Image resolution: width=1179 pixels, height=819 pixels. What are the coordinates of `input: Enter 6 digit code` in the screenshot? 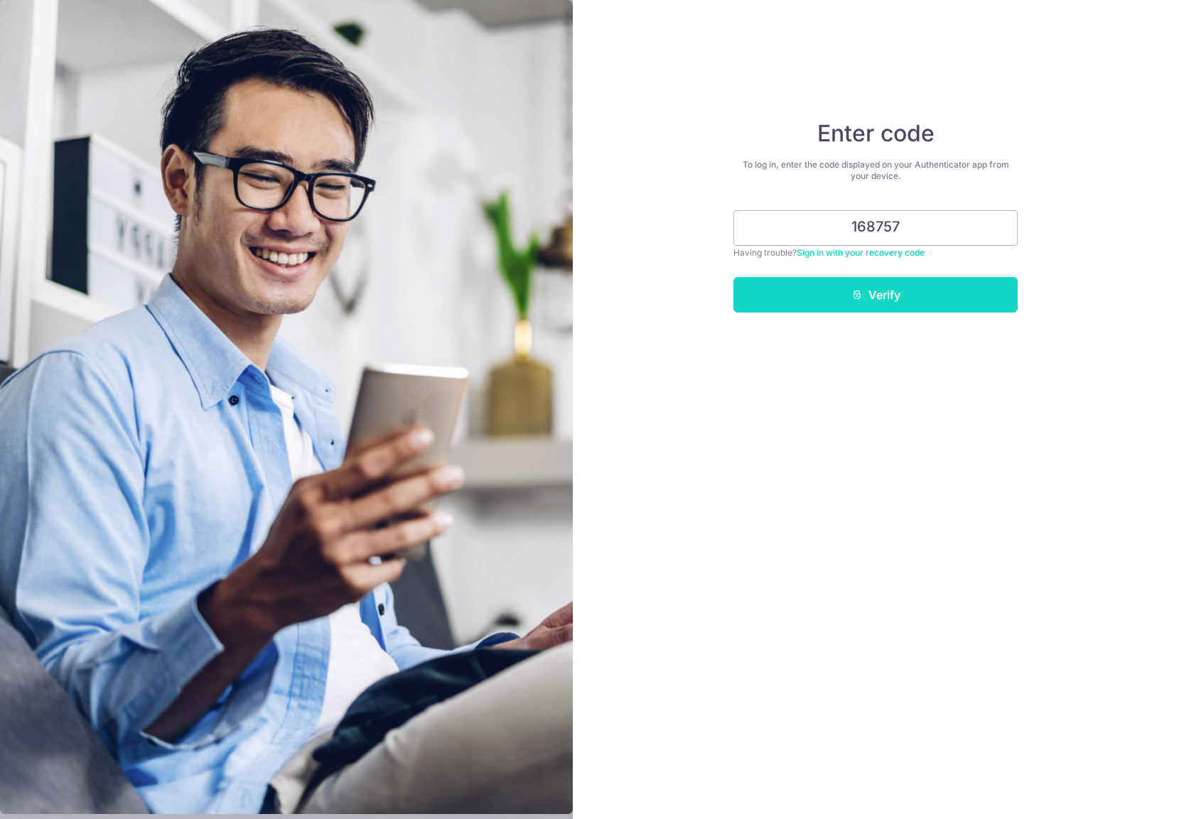 It's located at (876, 228).